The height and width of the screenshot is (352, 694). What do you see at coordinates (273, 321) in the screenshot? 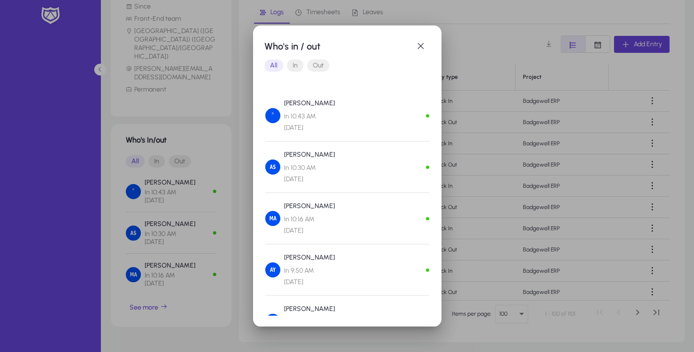
I see `img: Aleaa Hassan` at bounding box center [273, 321].